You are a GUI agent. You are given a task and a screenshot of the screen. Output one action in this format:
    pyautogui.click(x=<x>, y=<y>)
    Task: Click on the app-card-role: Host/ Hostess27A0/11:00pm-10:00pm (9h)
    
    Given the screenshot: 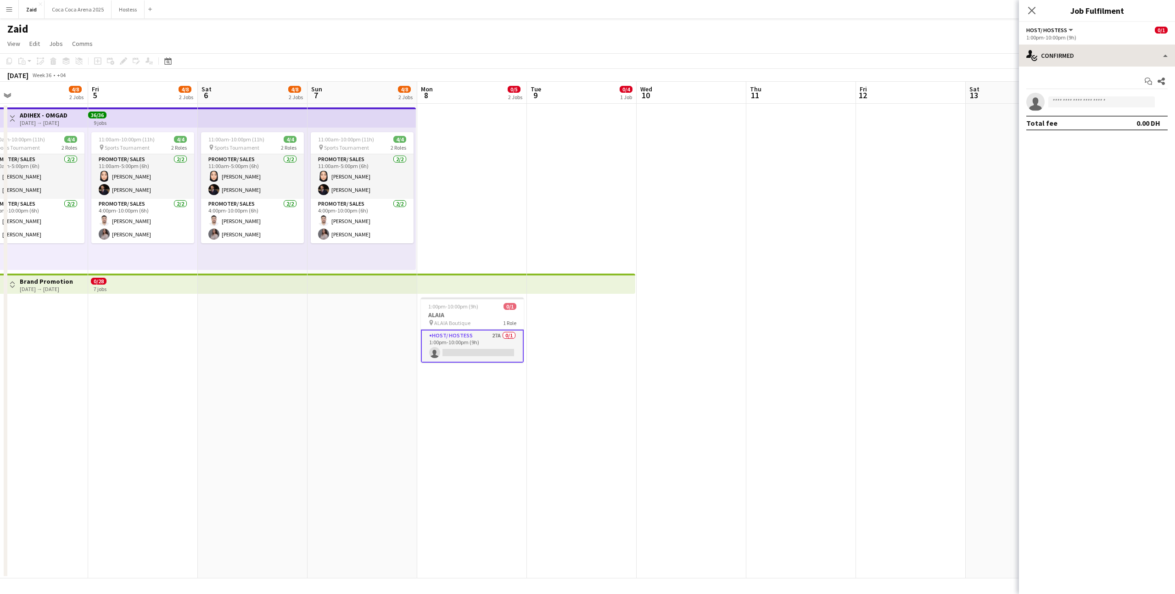 What is the action you would take?
    pyautogui.click(x=472, y=346)
    